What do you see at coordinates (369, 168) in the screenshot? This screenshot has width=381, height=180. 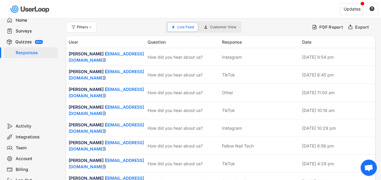 I see `div: Open chat` at bounding box center [369, 168].